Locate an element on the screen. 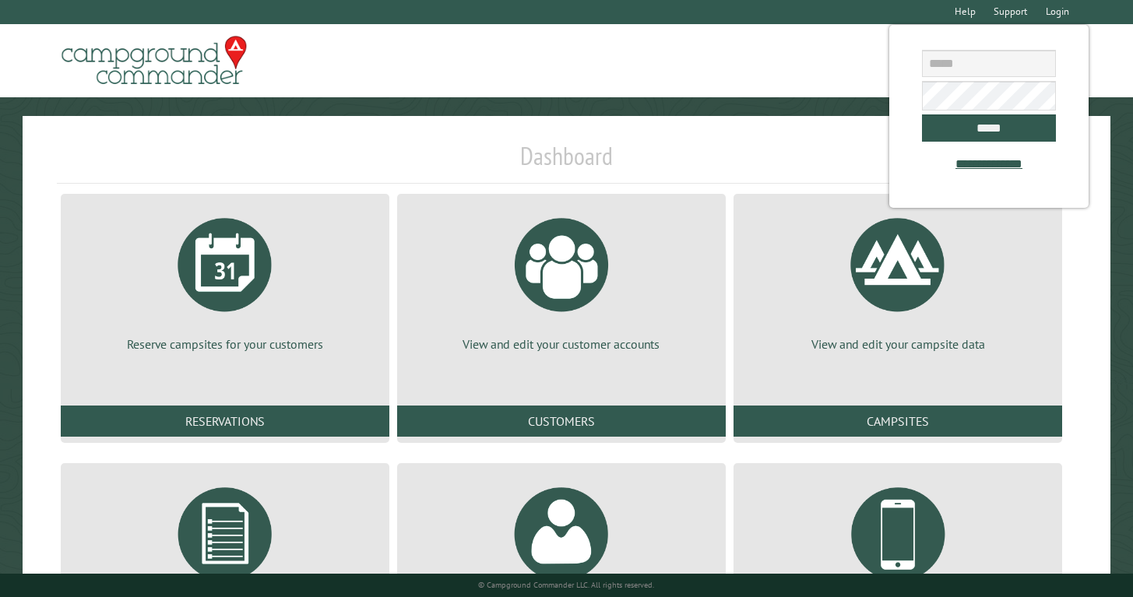 Image resolution: width=1133 pixels, height=597 pixels. p: View and edit your campsite data is located at coordinates (898, 344).